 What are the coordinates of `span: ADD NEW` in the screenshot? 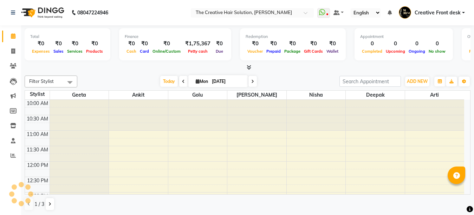 It's located at (417, 81).